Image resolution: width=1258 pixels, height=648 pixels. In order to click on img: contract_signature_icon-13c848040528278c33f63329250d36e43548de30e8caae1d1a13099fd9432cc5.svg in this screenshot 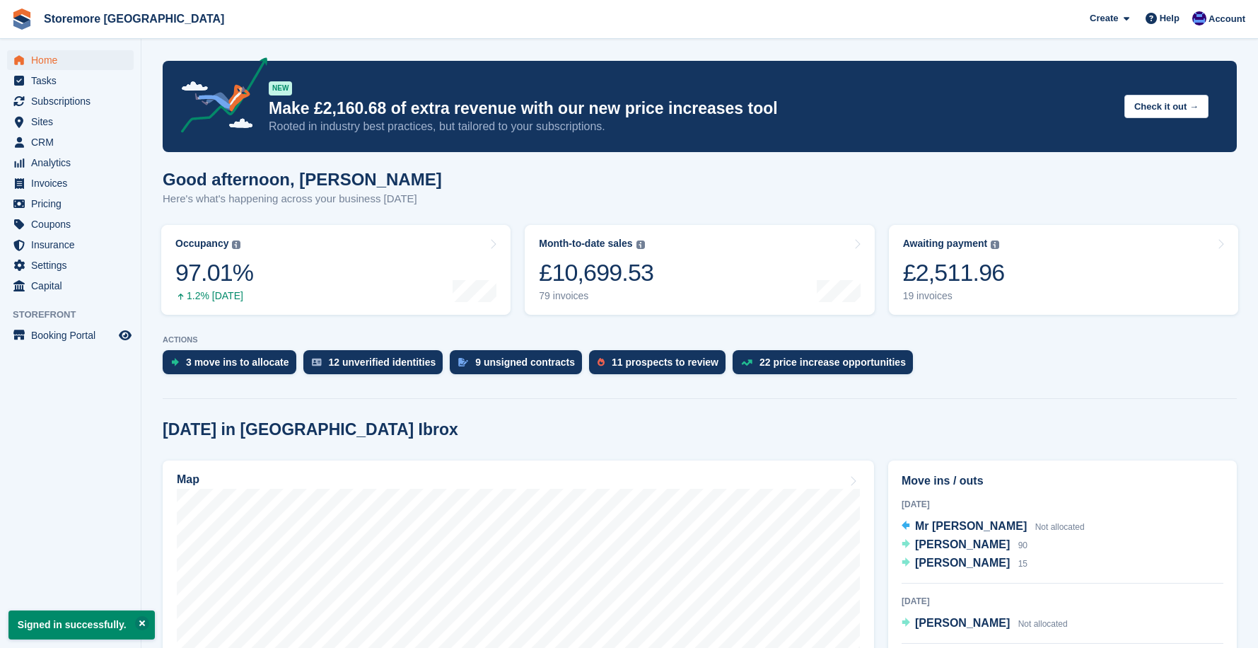, I will do `click(463, 362)`.